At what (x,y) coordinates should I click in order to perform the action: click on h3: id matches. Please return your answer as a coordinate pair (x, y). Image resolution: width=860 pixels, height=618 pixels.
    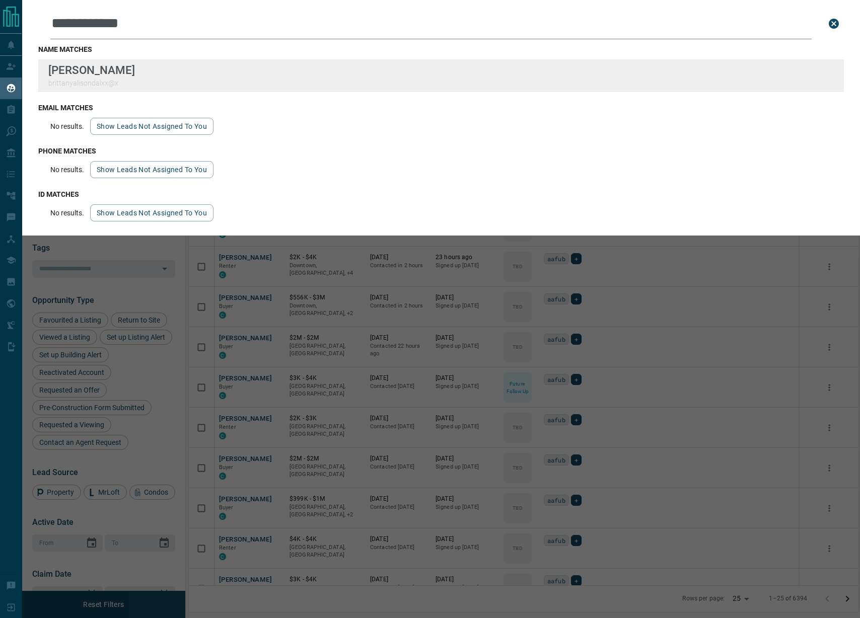
    Looking at the image, I should click on (441, 194).